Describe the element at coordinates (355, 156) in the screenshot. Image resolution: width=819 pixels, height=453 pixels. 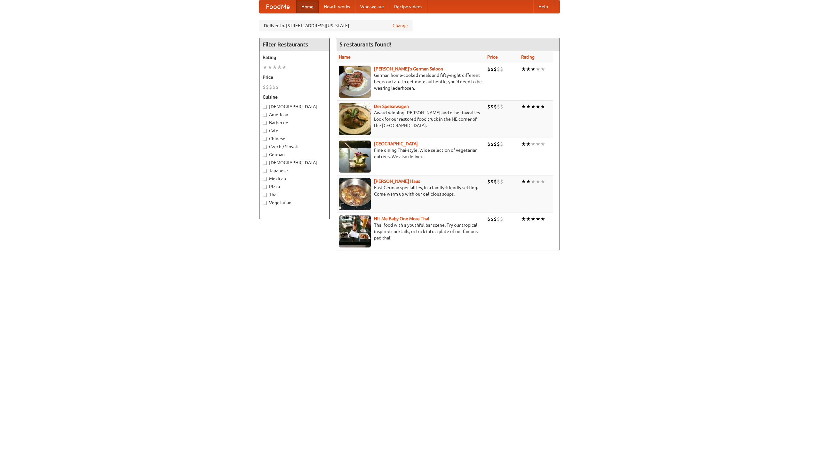
I see `img: satay.jpg` at that location.